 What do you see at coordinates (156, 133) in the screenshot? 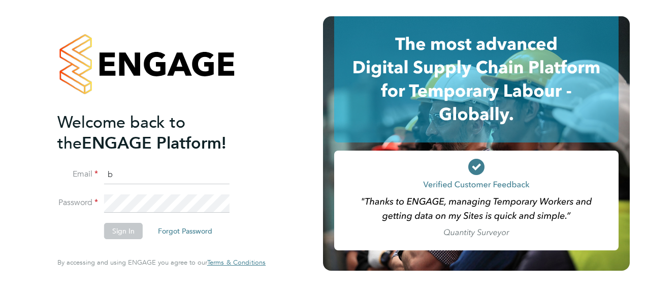
I see `h2: ENGAGE Platform!` at bounding box center [156, 133].